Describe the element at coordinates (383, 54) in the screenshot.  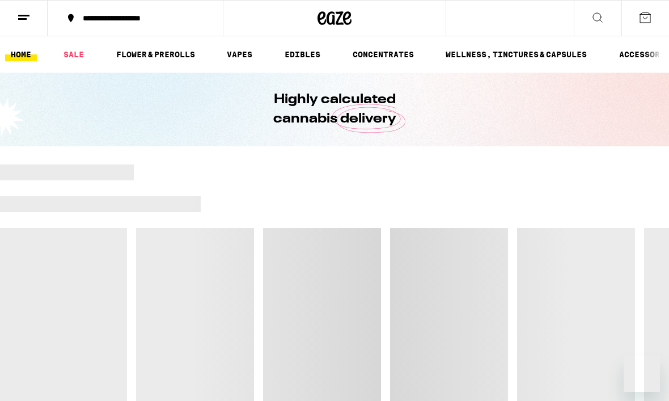
I see `a: CONCENTRATES` at that location.